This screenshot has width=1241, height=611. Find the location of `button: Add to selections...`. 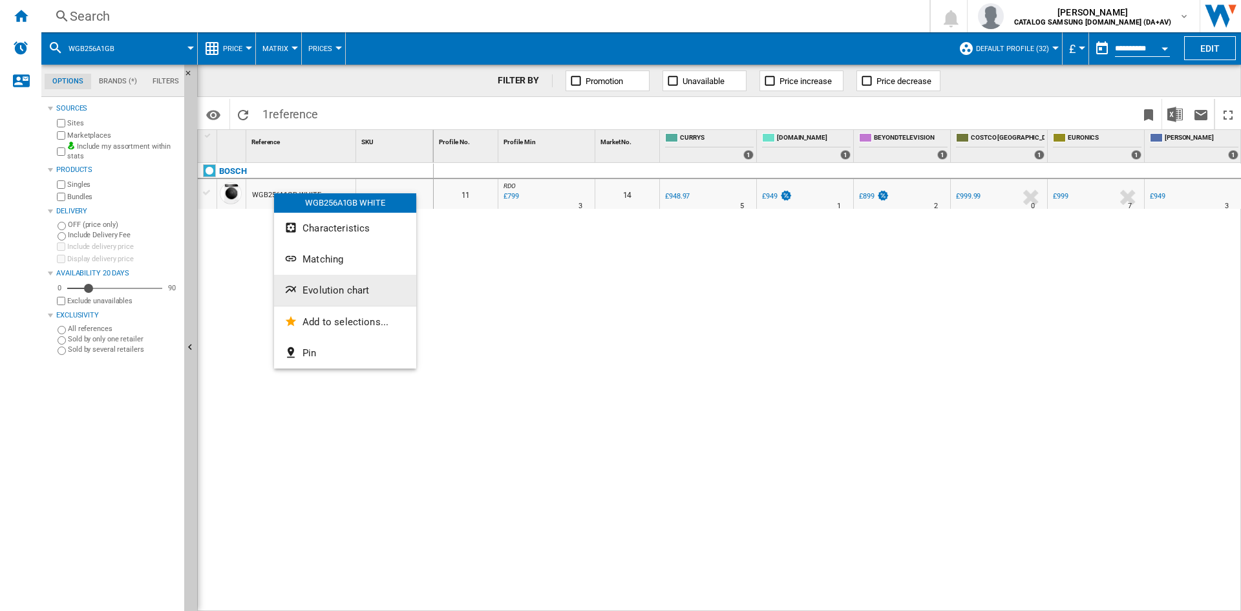

button: Add to selections... is located at coordinates (345, 322).